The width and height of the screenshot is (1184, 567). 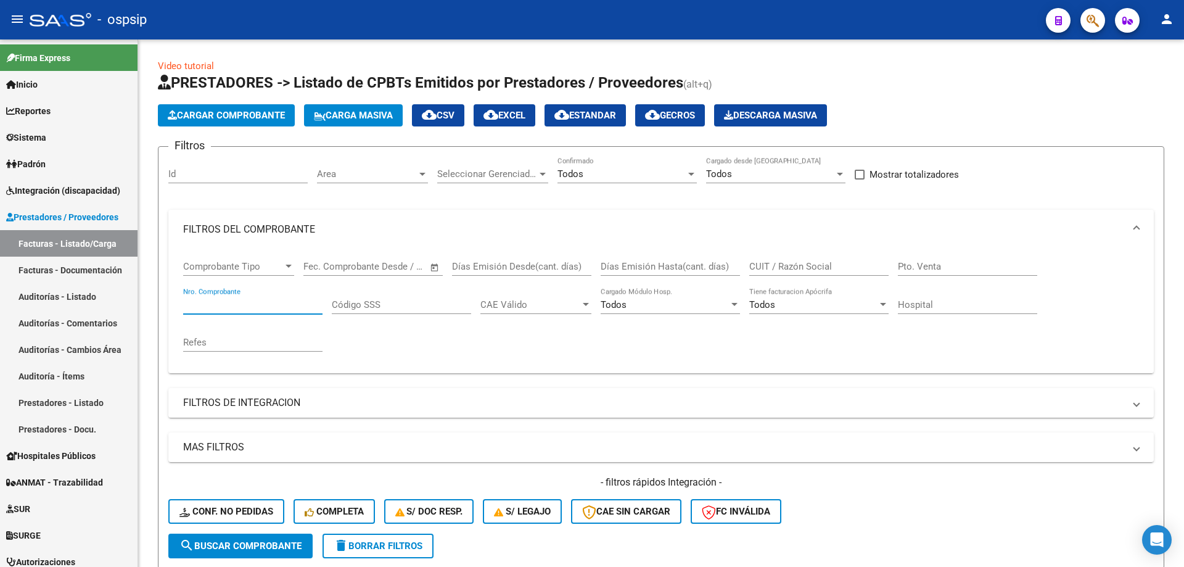 What do you see at coordinates (429, 511) in the screenshot?
I see `button: S/ Doc Resp.` at bounding box center [429, 511].